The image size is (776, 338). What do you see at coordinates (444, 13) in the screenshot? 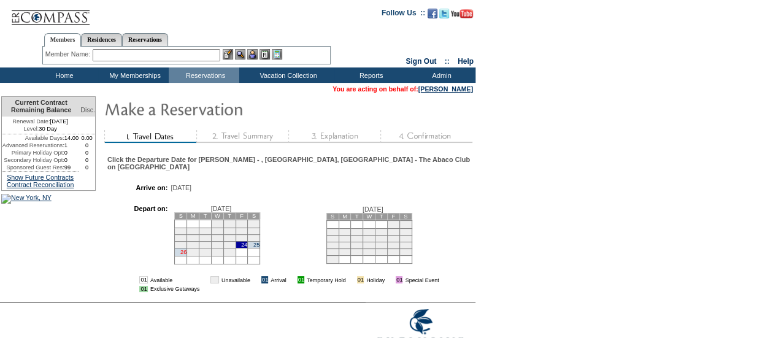
I see `img: Follow us on Twitter` at bounding box center [444, 13].